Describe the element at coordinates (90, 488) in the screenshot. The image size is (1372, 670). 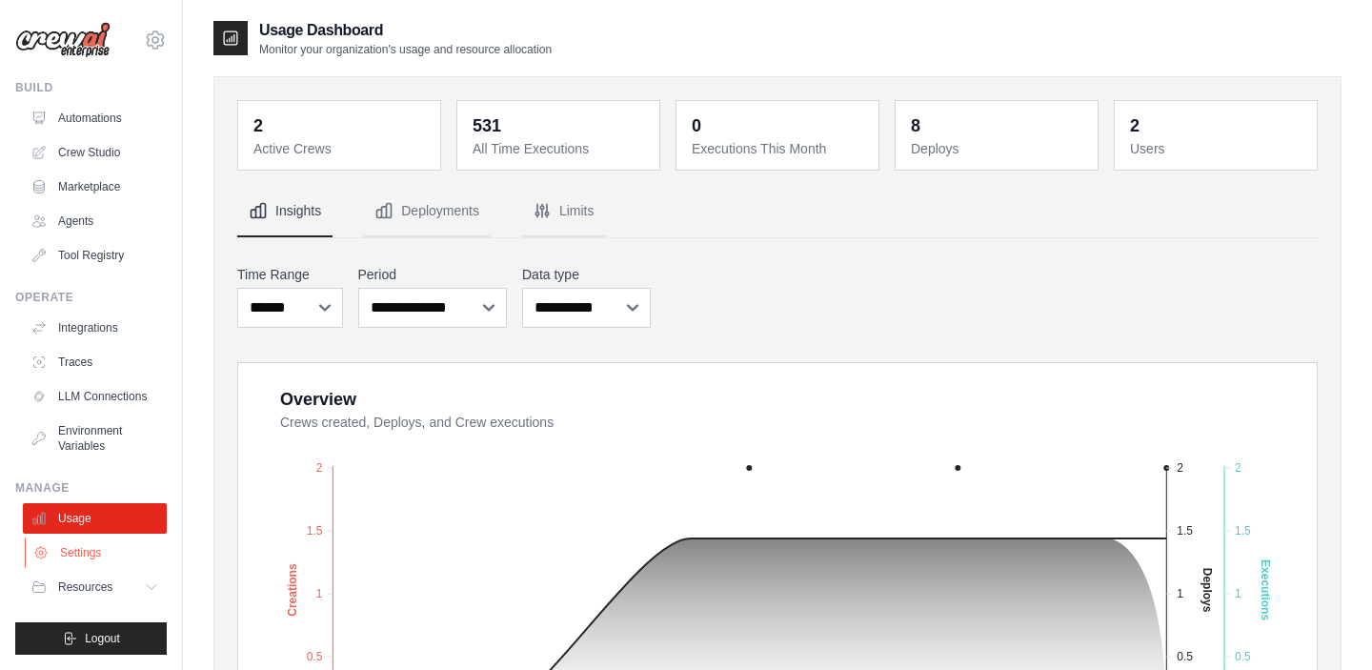
I see `div: Manage` at that location.